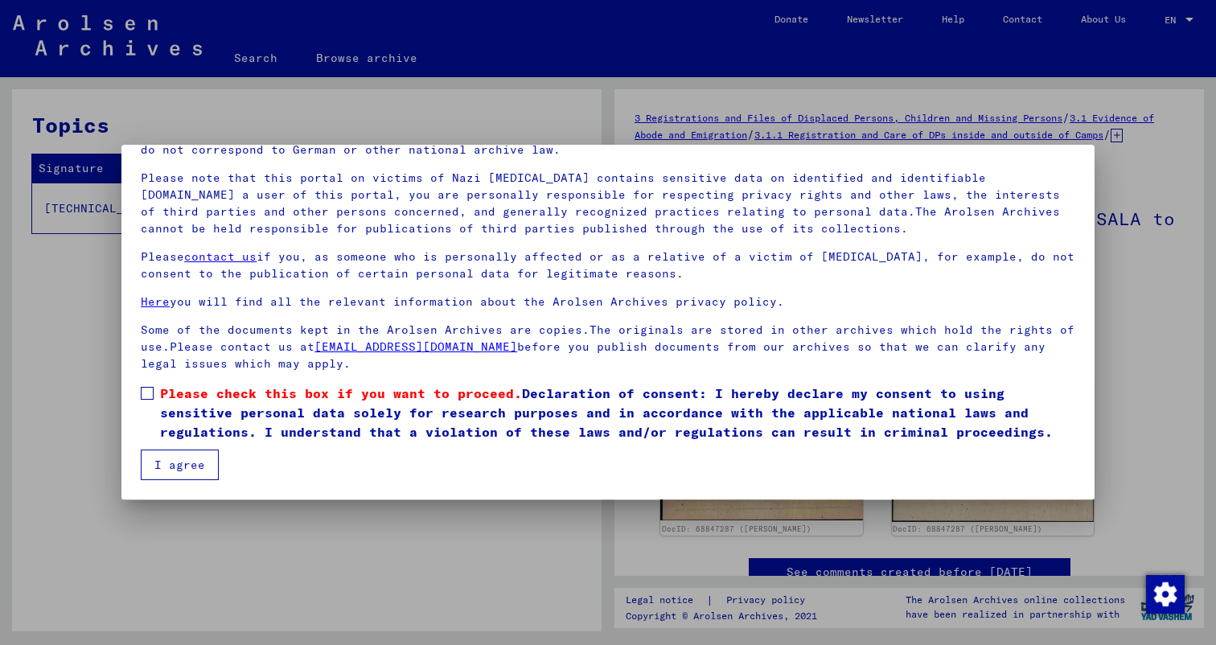 Image resolution: width=1216 pixels, height=645 pixels. Describe the element at coordinates (617, 412) in the screenshot. I see `span: Declaration of consent: I hereby declare my consent to using sensitive personal data solely for r...` at that location.